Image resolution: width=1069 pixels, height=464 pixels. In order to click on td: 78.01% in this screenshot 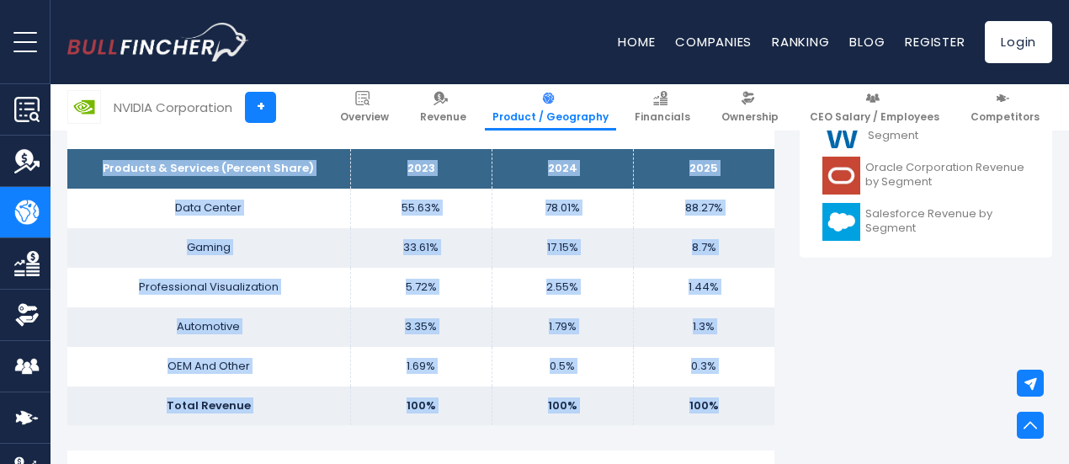, I will do `click(562, 208)`.